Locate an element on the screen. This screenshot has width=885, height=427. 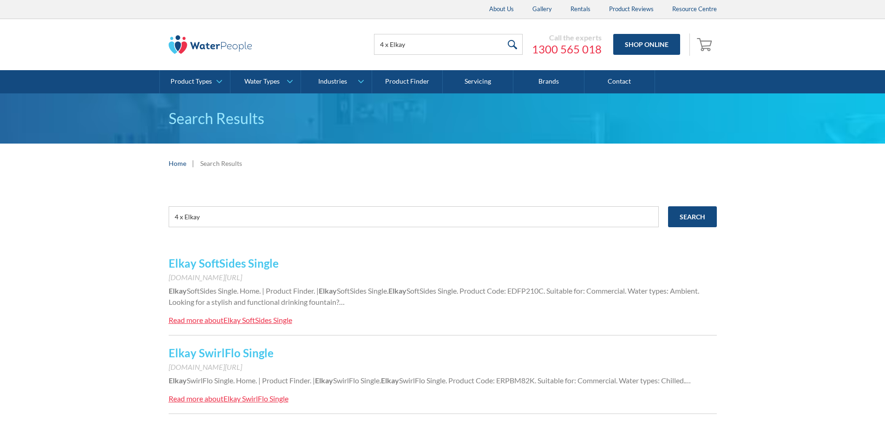
h1: Search Results is located at coordinates (442, 118).